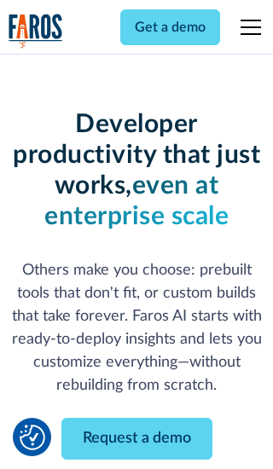 The height and width of the screenshot is (469, 273). What do you see at coordinates (36, 31) in the screenshot?
I see `a: home` at bounding box center [36, 31].